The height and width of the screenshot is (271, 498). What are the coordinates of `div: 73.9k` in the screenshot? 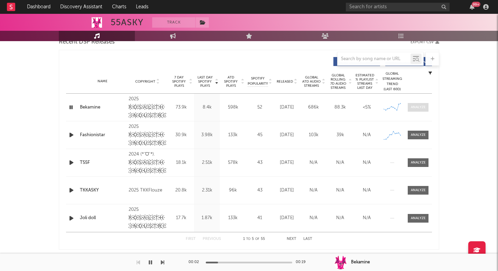 It's located at (181, 107).